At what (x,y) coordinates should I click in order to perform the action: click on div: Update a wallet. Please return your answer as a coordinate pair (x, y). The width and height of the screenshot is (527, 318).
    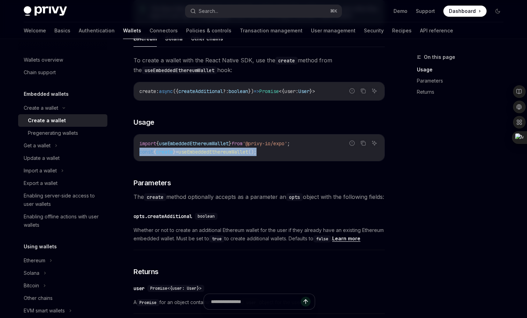
    Looking at the image, I should click on (41, 158).